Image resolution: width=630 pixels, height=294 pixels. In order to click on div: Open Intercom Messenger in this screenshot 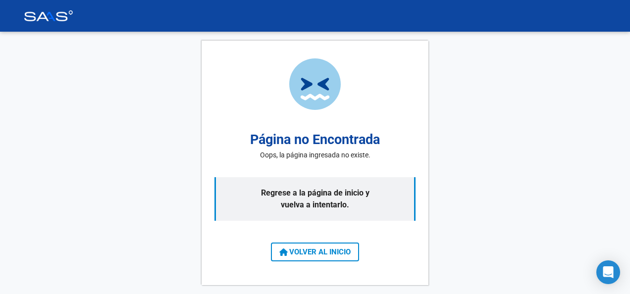, I will do `click(608, 272)`.